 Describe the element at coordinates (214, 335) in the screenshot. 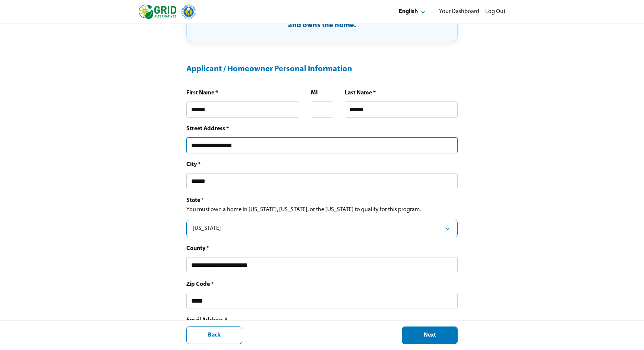

I see `div: Back` at that location.